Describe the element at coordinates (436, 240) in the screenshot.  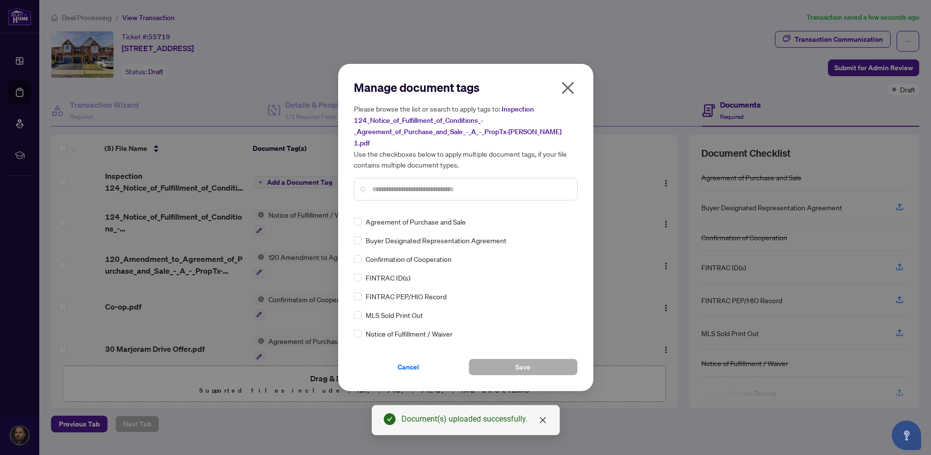
I see `span: Buyer Designated Representation Agreement` at that location.